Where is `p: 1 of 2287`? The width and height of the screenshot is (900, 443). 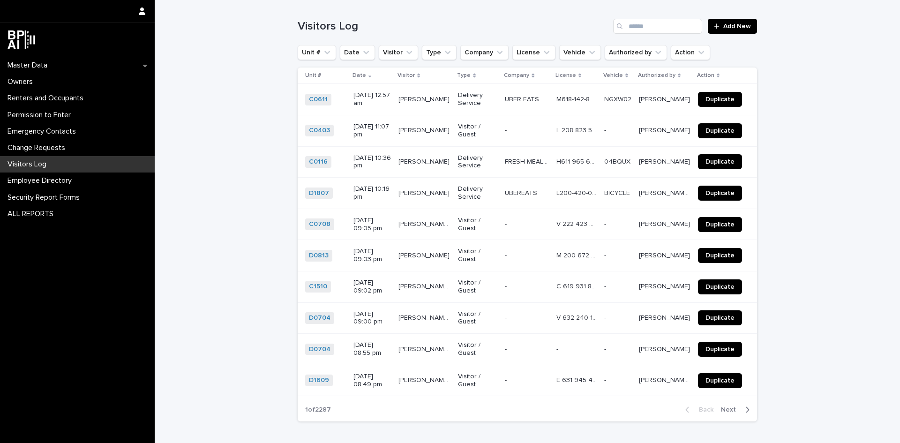 p: 1 of 2287 is located at coordinates (318, 410).